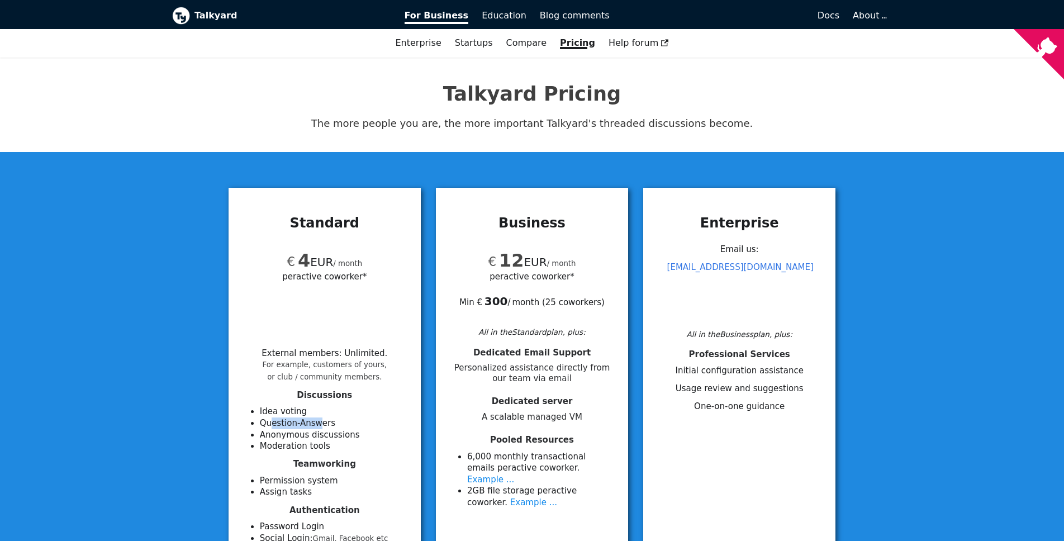 The image size is (1064, 541). What do you see at coordinates (869, 15) in the screenshot?
I see `span: About` at bounding box center [869, 15].